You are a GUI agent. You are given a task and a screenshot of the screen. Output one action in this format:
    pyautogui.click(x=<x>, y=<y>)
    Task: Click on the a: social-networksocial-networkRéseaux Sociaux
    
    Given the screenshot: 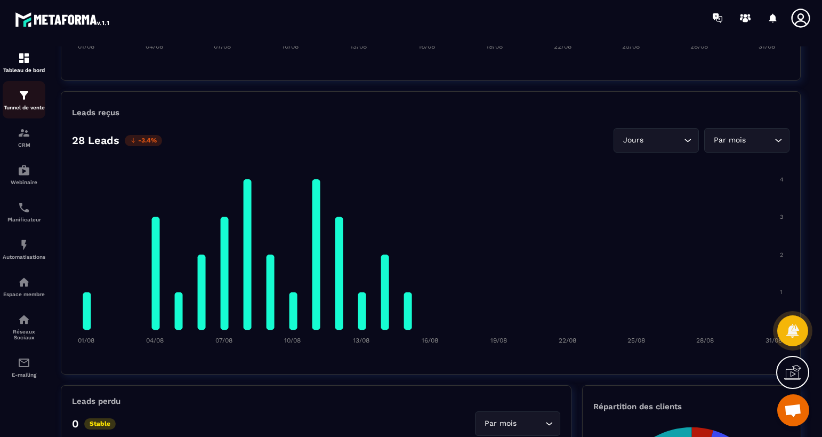 What is the action you would take?
    pyautogui.click(x=24, y=326)
    